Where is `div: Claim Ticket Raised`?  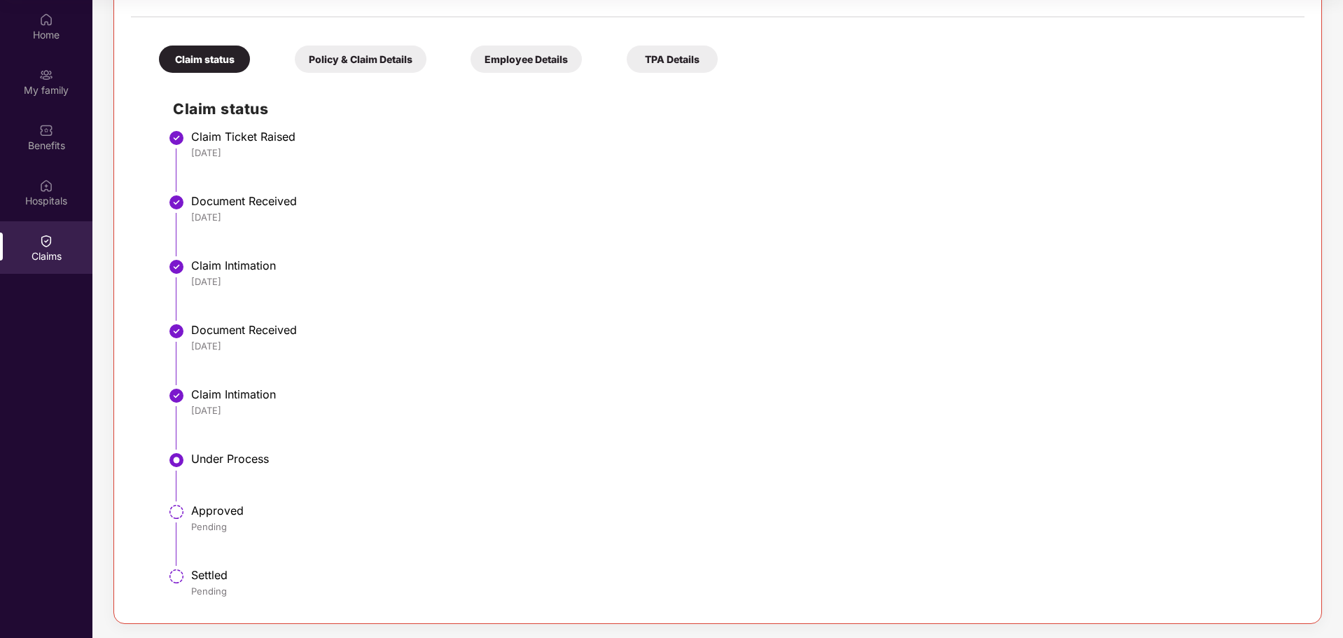
div: Claim Ticket Raised is located at coordinates (741, 137).